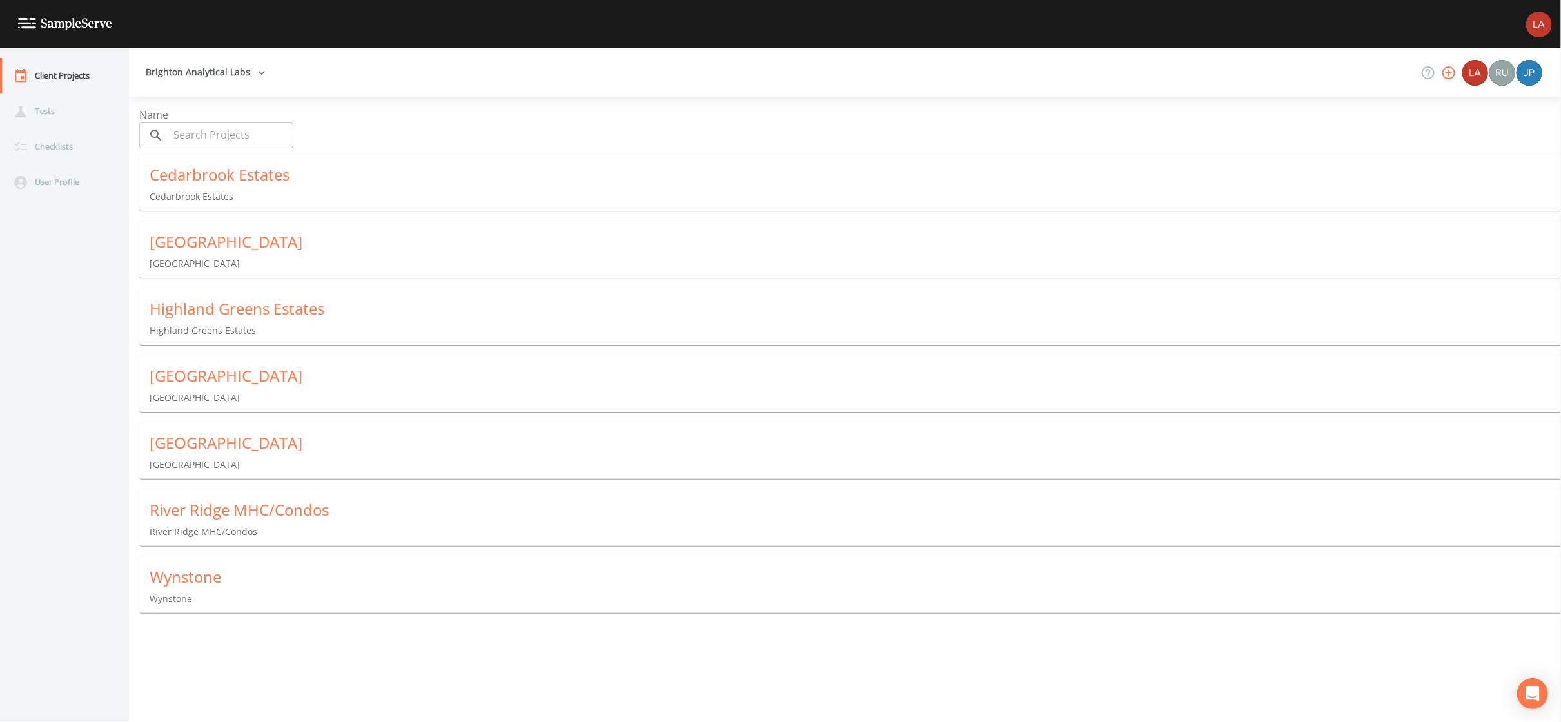 The height and width of the screenshot is (722, 1561). Describe the element at coordinates (855, 577) in the screenshot. I see `div: Wynstone` at that location.